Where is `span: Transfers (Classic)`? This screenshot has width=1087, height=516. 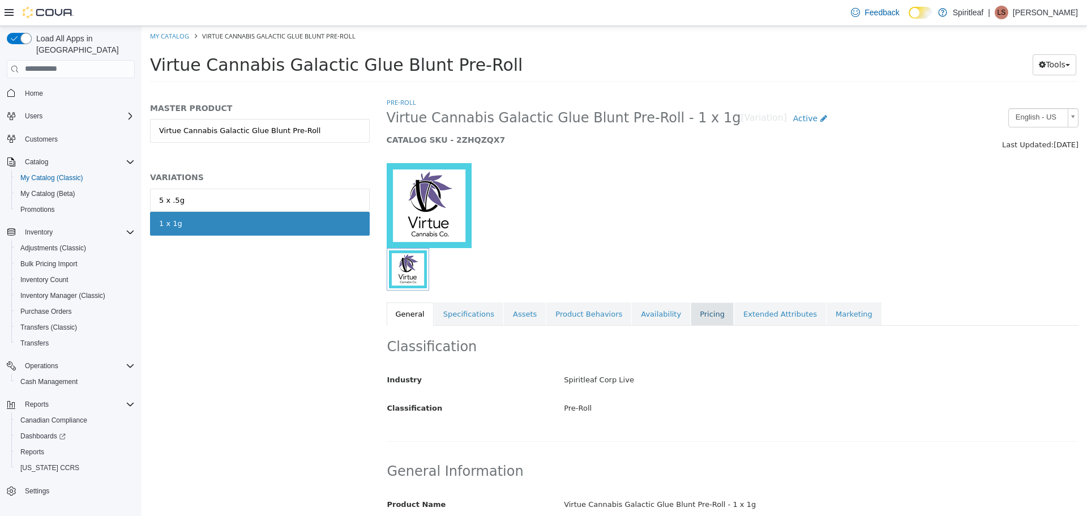
span: Transfers (Classic) is located at coordinates (75, 327).